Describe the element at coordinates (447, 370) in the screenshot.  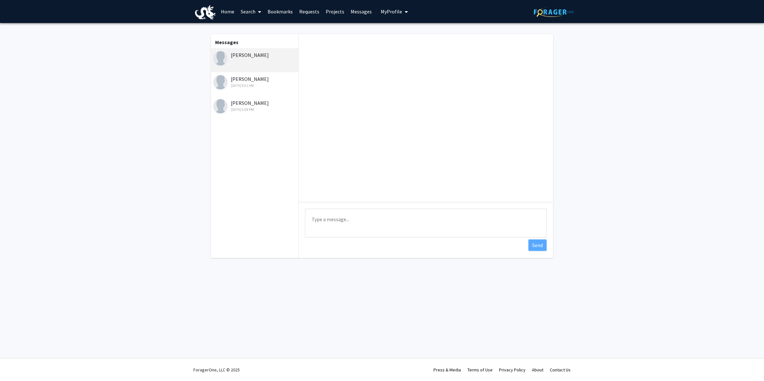
I see `a: Press & Media` at that location.